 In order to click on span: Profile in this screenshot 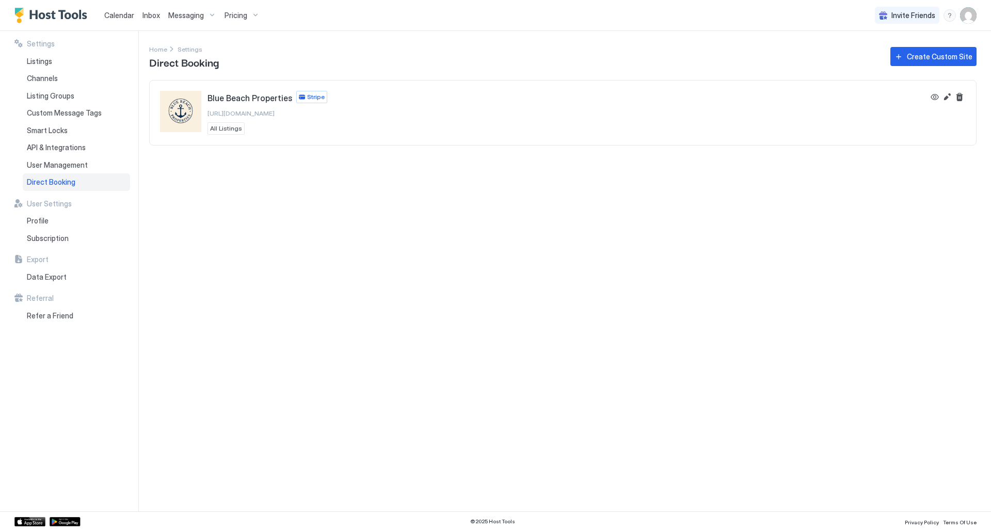, I will do `click(38, 221)`.